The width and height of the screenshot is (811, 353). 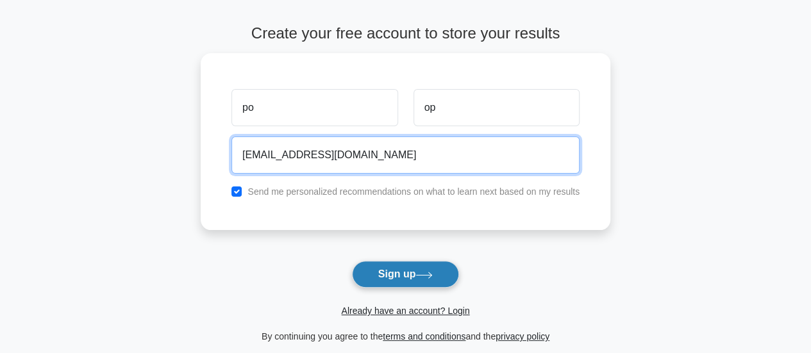 What do you see at coordinates (405, 337) in the screenshot?
I see `div: By continuing you agree to the and the` at bounding box center [405, 337].